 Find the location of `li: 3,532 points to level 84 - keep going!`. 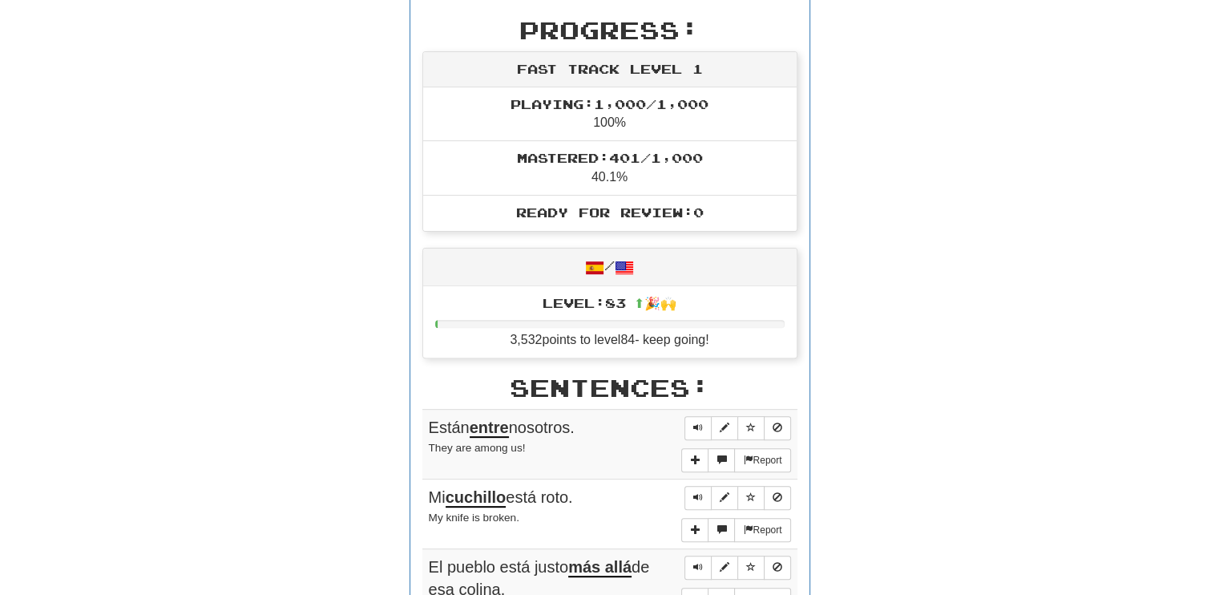

li: 3,532 points to level 84 - keep going! is located at coordinates (610, 321).